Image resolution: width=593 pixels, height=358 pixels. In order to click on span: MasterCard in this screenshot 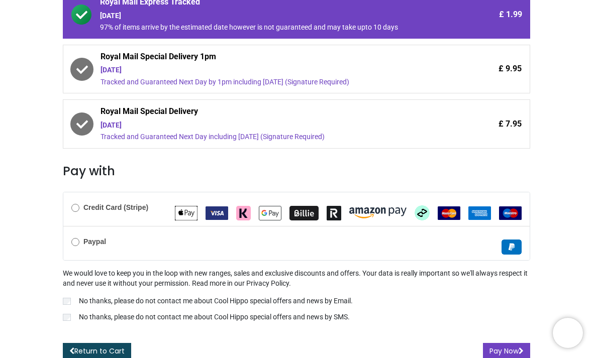, I will do `click(449, 213)`.